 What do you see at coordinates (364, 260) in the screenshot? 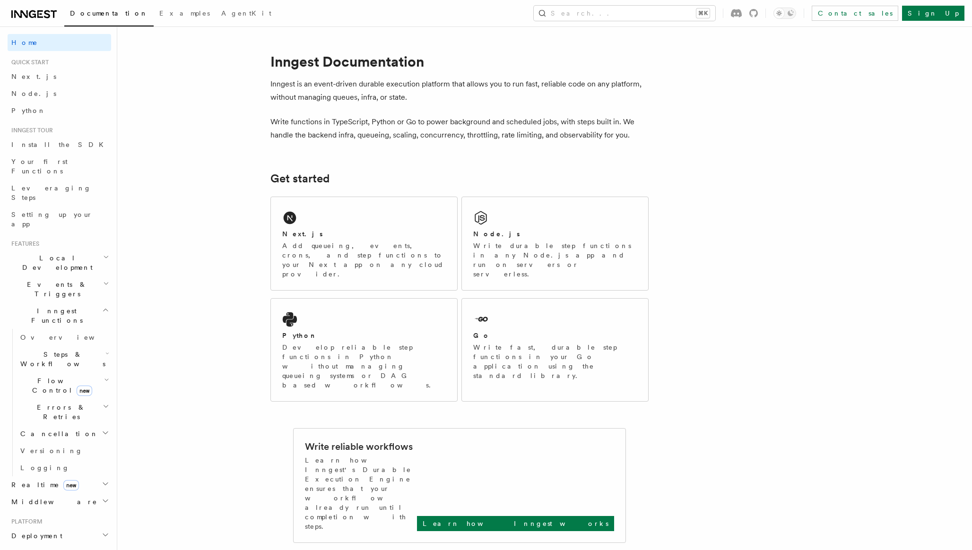
I see `p: Add queueing, events, crons, and step functions to your Next app on any cloud provider.` at bounding box center [364, 260].